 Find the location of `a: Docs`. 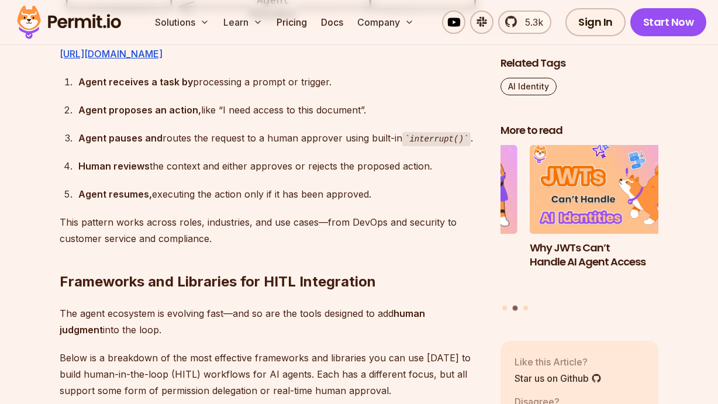

a: Docs is located at coordinates (332, 22).